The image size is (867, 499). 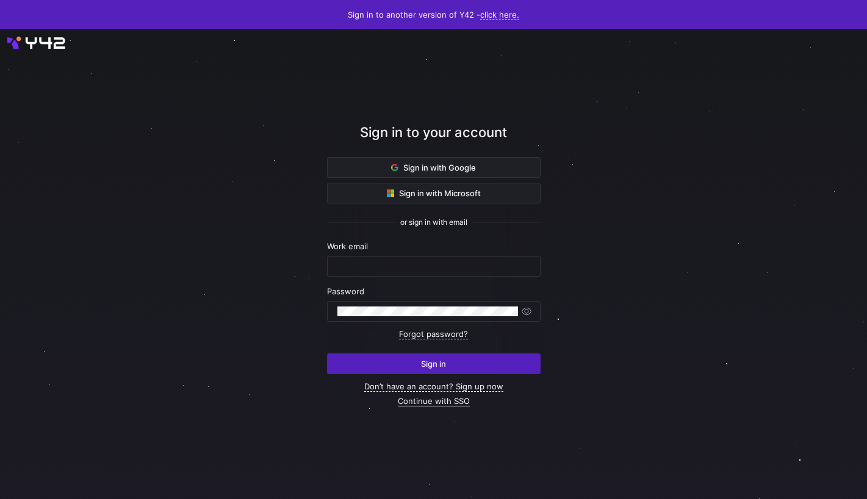 What do you see at coordinates (434, 168) in the screenshot?
I see `button: Sign in with Google` at bounding box center [434, 168].